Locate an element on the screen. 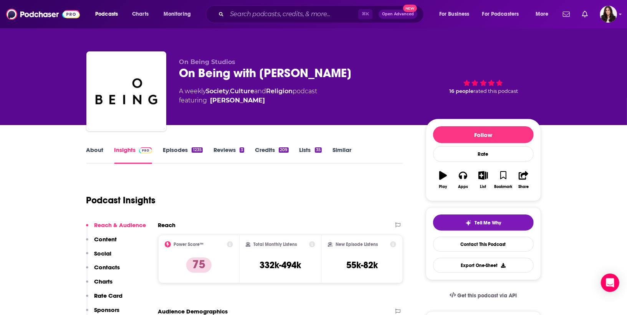 Image resolution: width=627 pixels, height=315 pixels. span: rated this podcast is located at coordinates (496, 91).